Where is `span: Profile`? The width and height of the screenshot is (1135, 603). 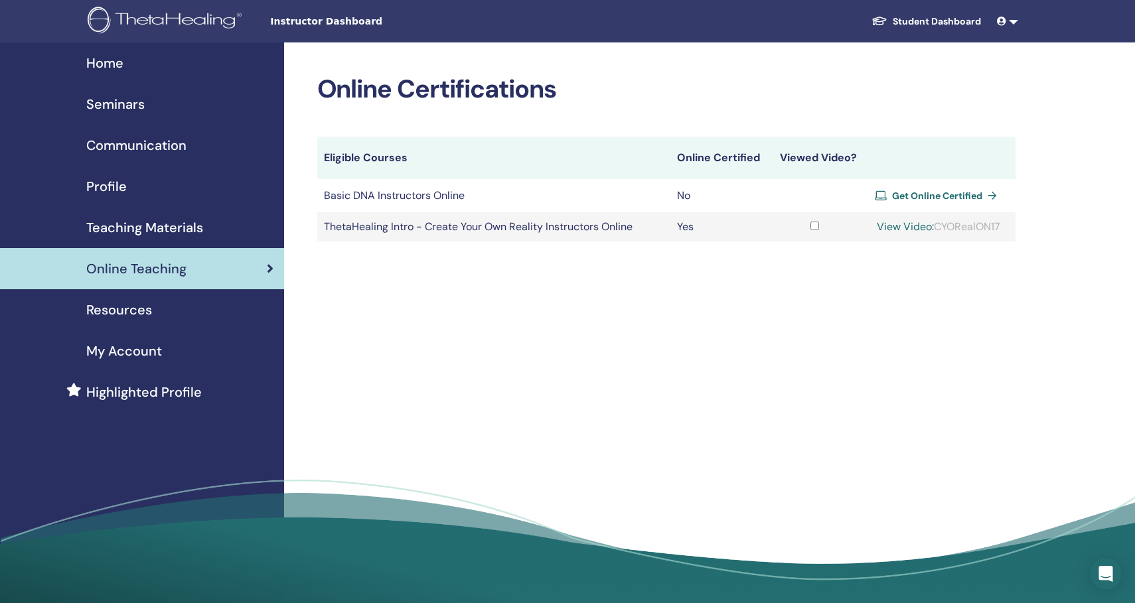 span: Profile is located at coordinates (106, 186).